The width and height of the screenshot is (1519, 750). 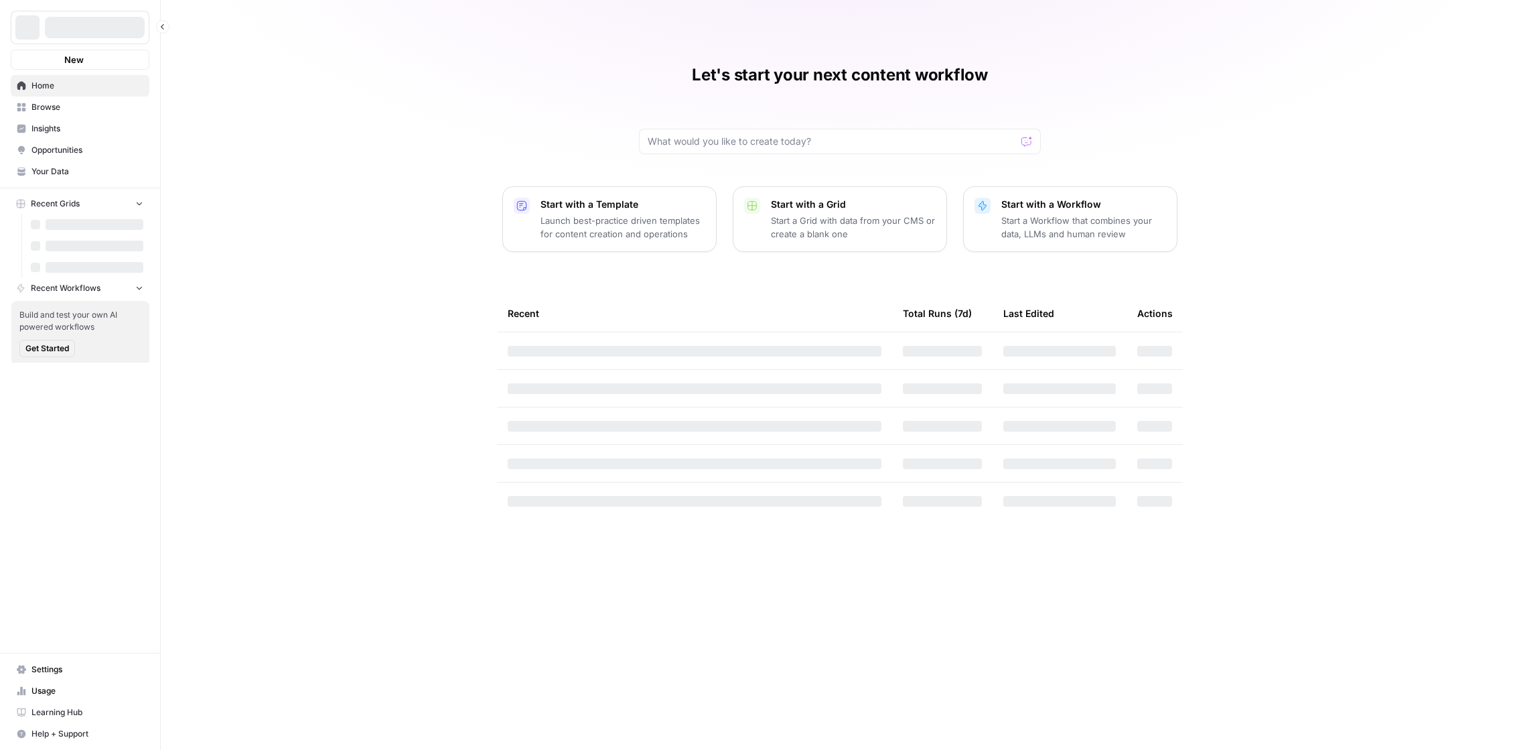 I want to click on a: Insights, so click(x=80, y=129).